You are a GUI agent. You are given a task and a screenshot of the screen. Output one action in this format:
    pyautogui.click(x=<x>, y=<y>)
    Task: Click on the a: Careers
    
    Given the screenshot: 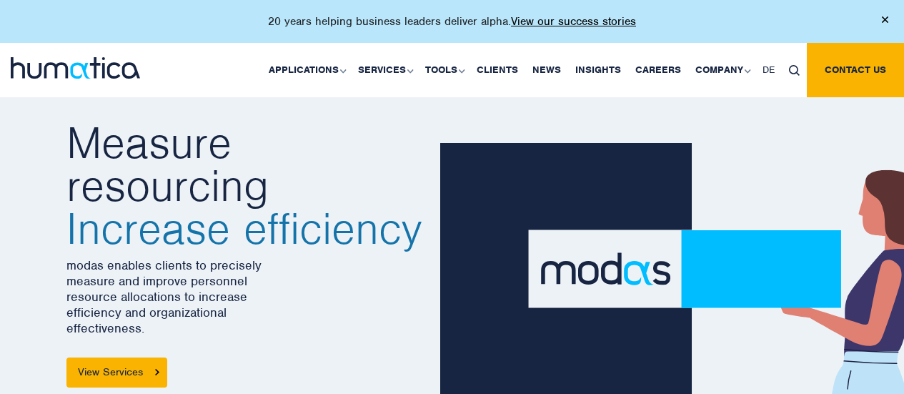 What is the action you would take?
    pyautogui.click(x=658, y=70)
    